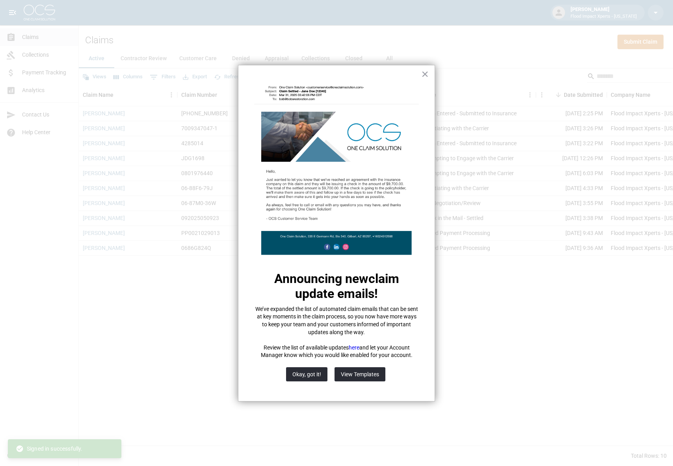  Describe the element at coordinates (306, 348) in the screenshot. I see `span: Review the list of available updates` at that location.